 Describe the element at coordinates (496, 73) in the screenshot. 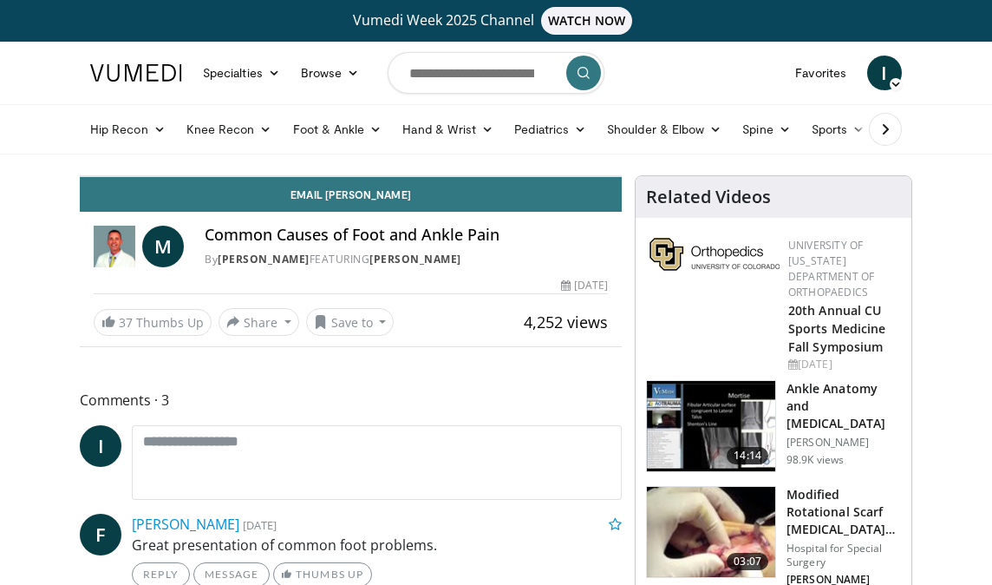

I see `input: Search topics, interventions` at that location.